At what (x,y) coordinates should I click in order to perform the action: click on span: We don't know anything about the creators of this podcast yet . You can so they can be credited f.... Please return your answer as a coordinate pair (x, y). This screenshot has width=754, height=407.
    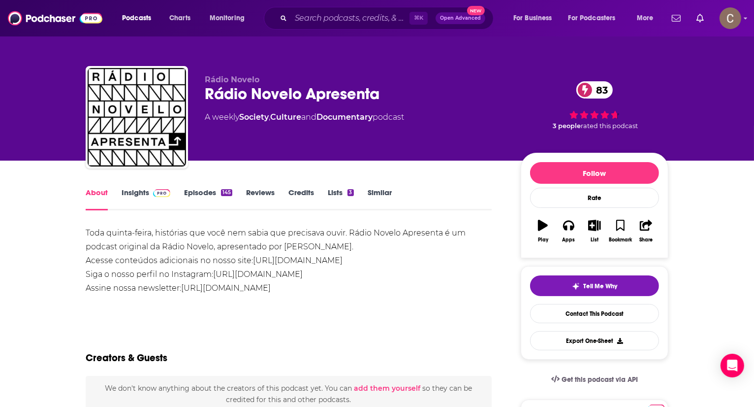
    Looking at the image, I should click on (288, 393).